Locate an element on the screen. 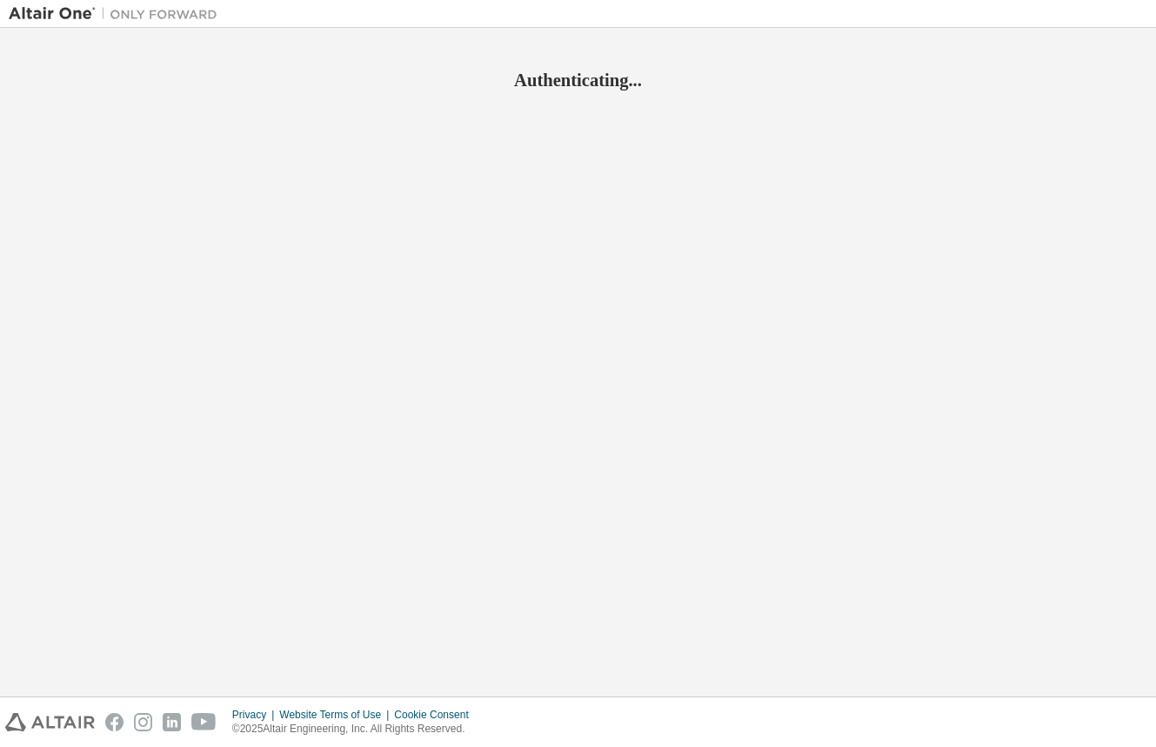  p: © 2025 Altair Engineering, Inc. All Rights Reserved. is located at coordinates (356, 728).